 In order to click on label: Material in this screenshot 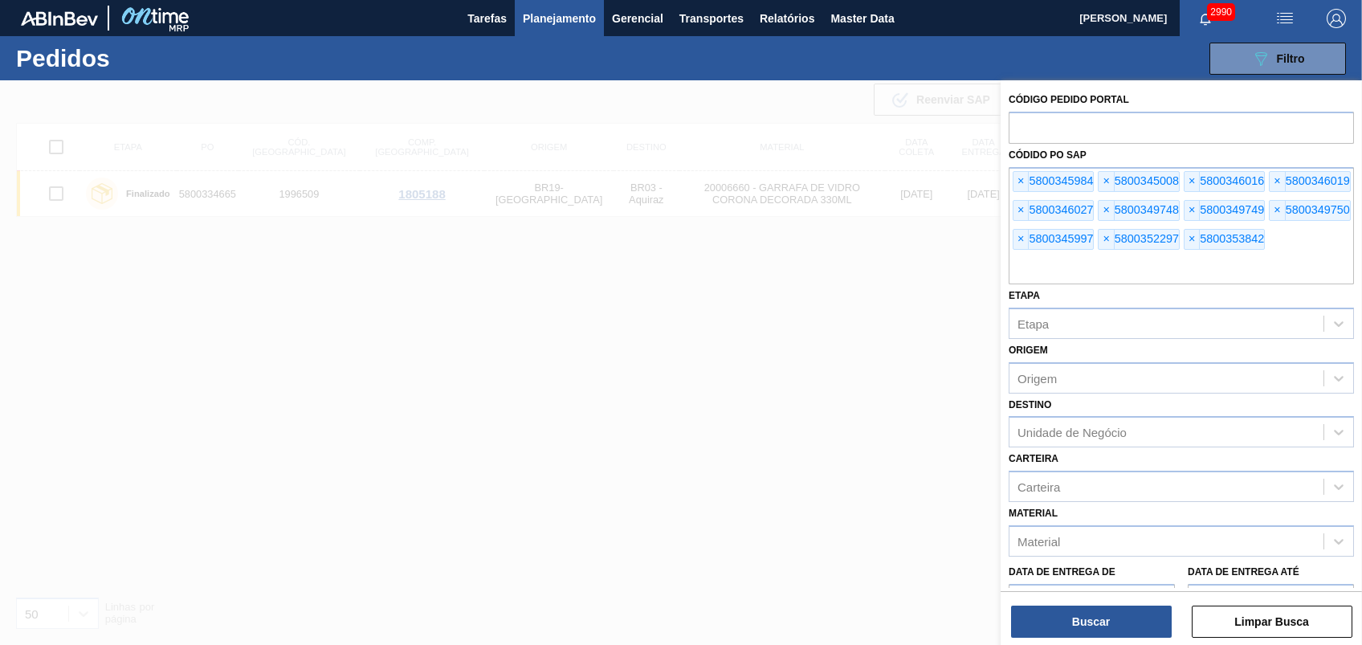, I will do `click(1033, 513)`.